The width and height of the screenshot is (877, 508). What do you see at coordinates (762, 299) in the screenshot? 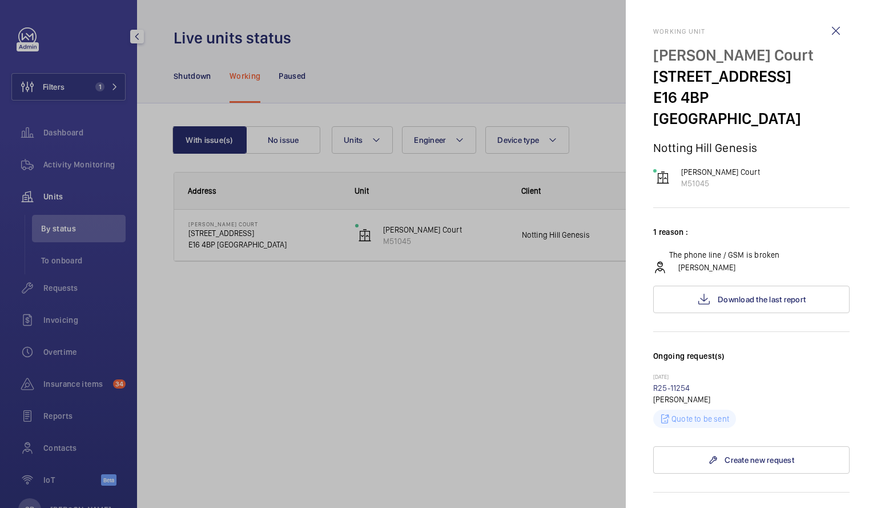
I see `span: Download the last report` at bounding box center [762, 299].